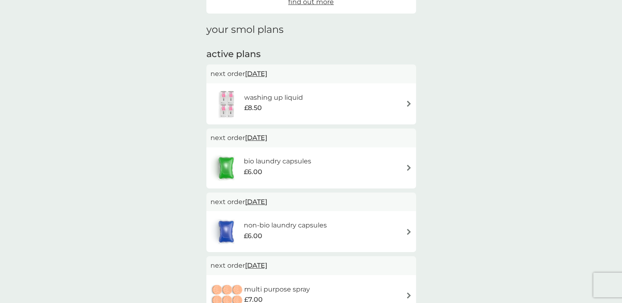 The width and height of the screenshot is (622, 303). What do you see at coordinates (253, 108) in the screenshot?
I see `span: £8.50` at bounding box center [253, 108].